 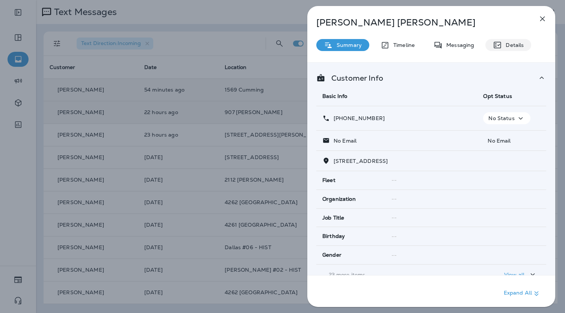 What do you see at coordinates (396, 275) in the screenshot?
I see `p: ... 23 more items` at bounding box center [396, 275].